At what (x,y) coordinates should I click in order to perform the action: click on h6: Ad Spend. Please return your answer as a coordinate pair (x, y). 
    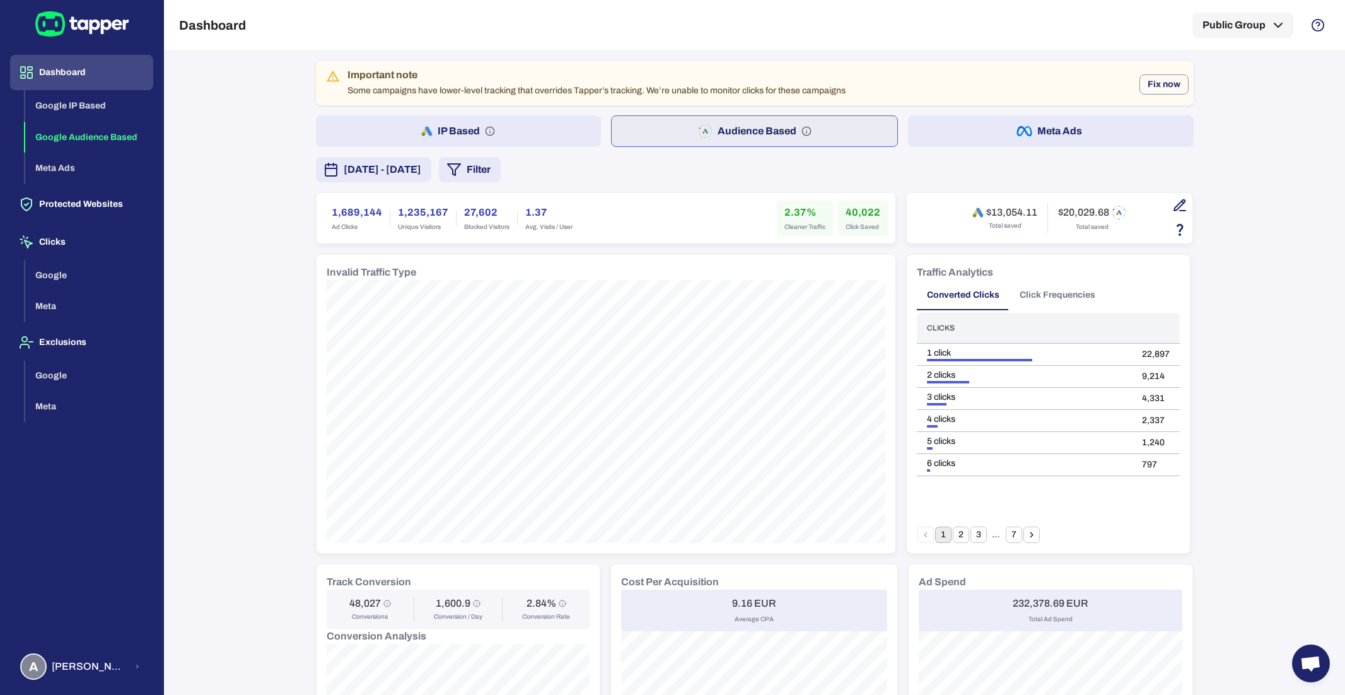
    Looking at the image, I should click on (942, 582).